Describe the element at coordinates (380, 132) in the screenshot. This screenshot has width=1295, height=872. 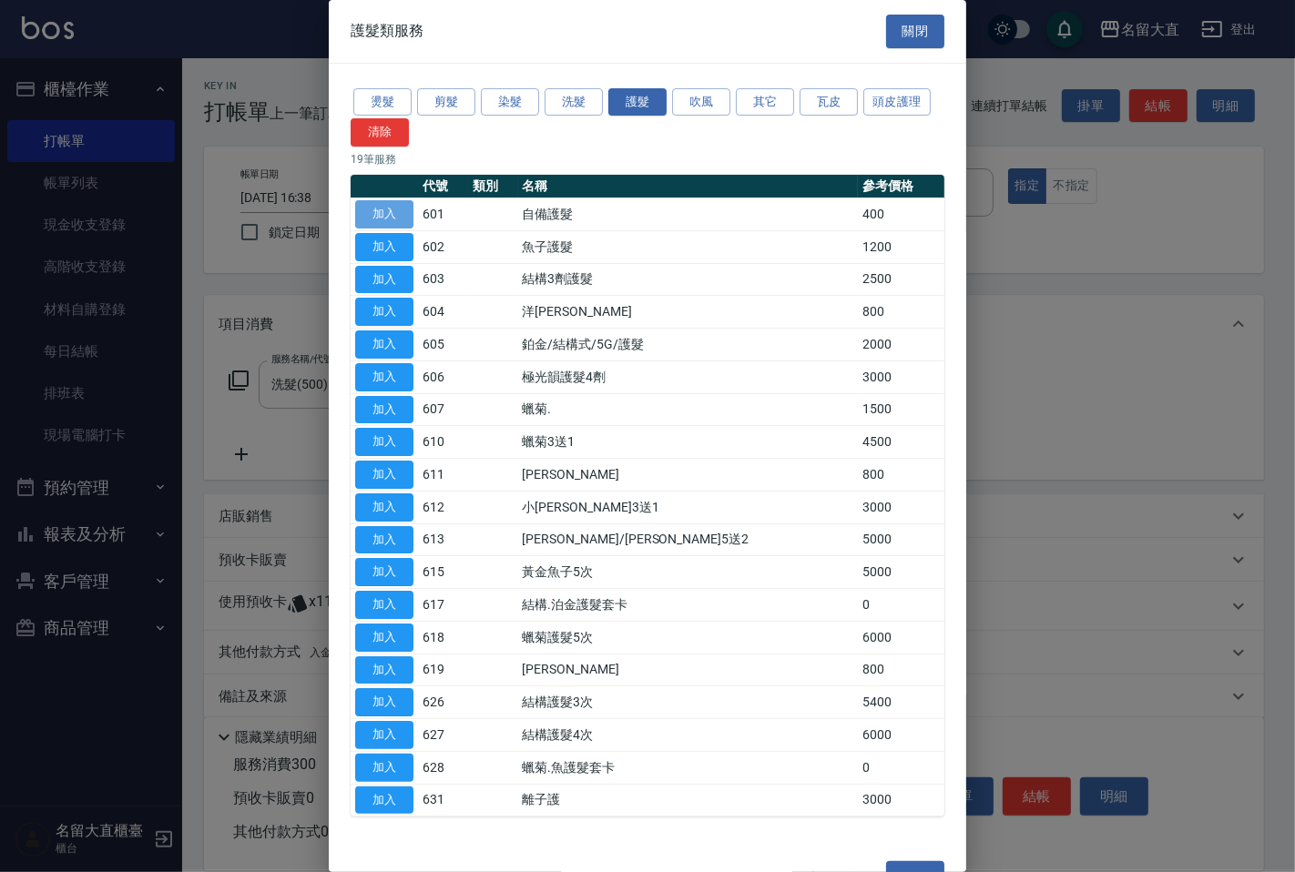
I see `button: 清除` at that location.